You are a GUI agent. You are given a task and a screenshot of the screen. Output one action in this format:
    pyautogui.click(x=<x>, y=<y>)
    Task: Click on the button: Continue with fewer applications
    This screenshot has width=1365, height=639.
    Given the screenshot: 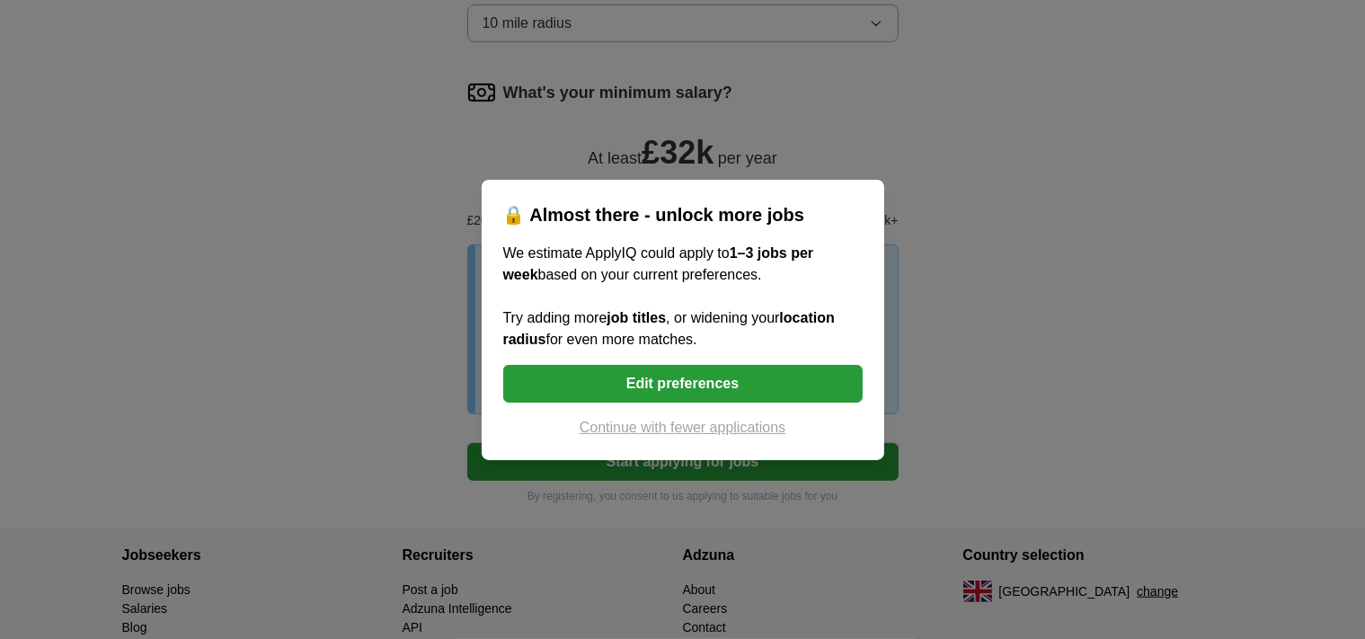 What is the action you would take?
    pyautogui.click(x=683, y=428)
    